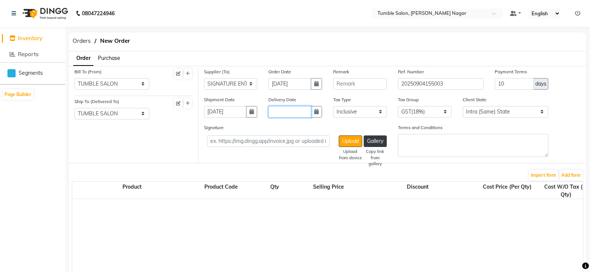  Describe the element at coordinates (341, 72) in the screenshot. I see `label: Remark` at that location.